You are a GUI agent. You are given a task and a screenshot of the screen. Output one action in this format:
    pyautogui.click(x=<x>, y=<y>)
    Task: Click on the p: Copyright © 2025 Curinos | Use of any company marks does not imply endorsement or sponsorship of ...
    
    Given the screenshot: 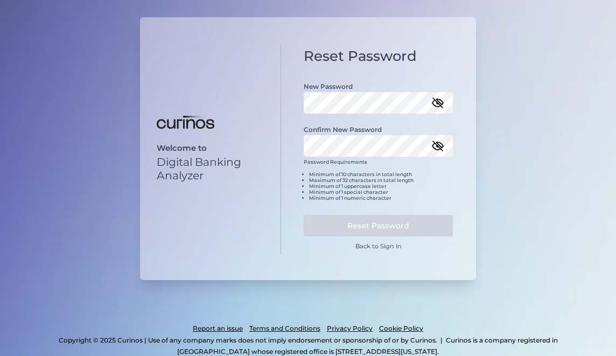 What is the action you would take?
    pyautogui.click(x=248, y=340)
    